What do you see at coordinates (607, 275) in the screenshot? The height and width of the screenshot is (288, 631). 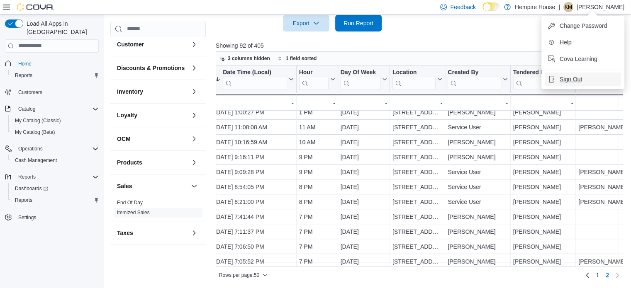 I see `span: 2` at bounding box center [607, 275].